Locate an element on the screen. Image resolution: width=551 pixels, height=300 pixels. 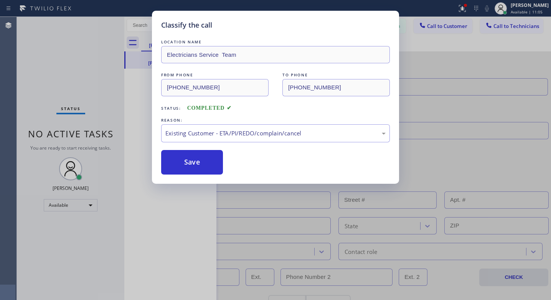
div: TO PHONE is located at coordinates (336, 75).